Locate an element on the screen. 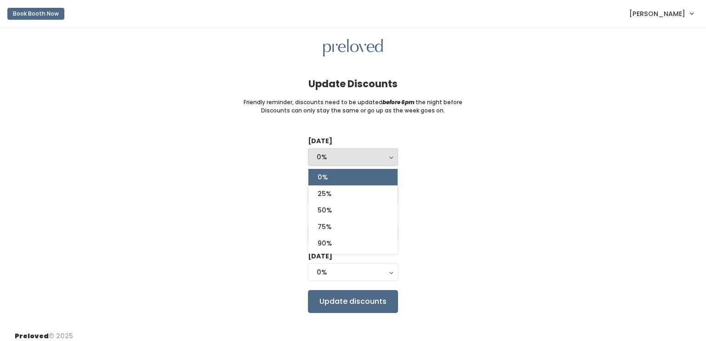 Image resolution: width=706 pixels, height=341 pixels. input: Update discounts is located at coordinates (353, 302).